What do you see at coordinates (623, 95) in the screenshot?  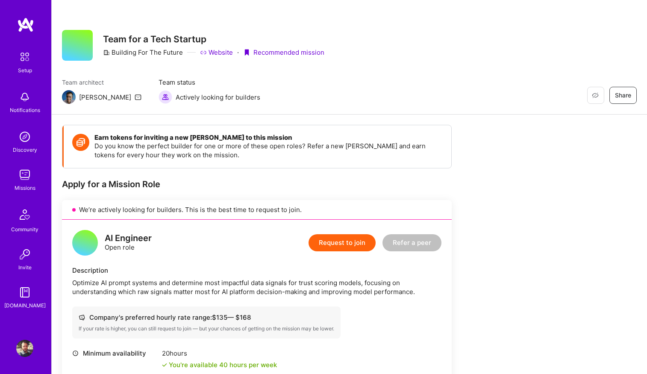 I see `button: Share` at bounding box center [623, 95].